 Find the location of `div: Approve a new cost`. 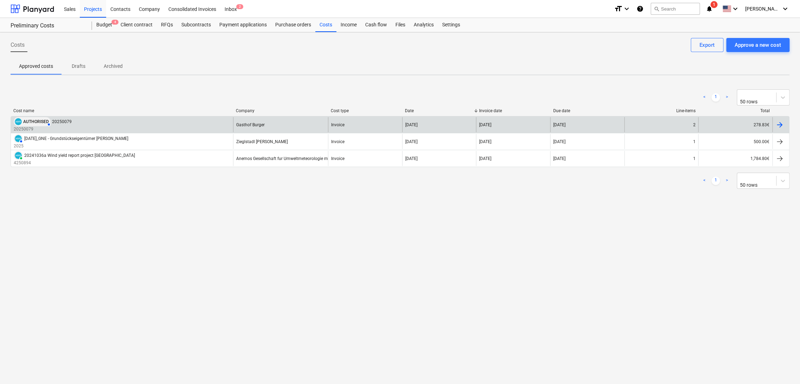

div: Approve a new cost is located at coordinates (758, 45).